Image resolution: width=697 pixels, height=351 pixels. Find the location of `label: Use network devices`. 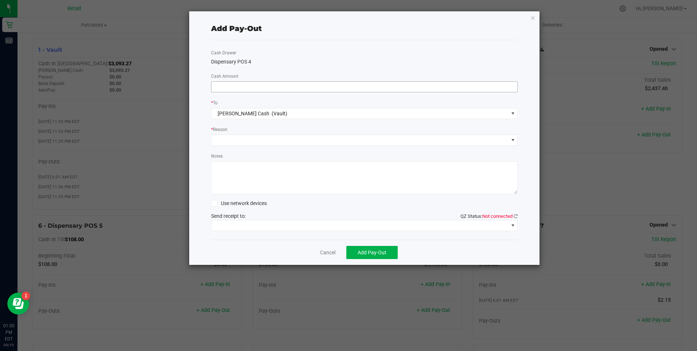

label: Use network devices is located at coordinates (239, 203).